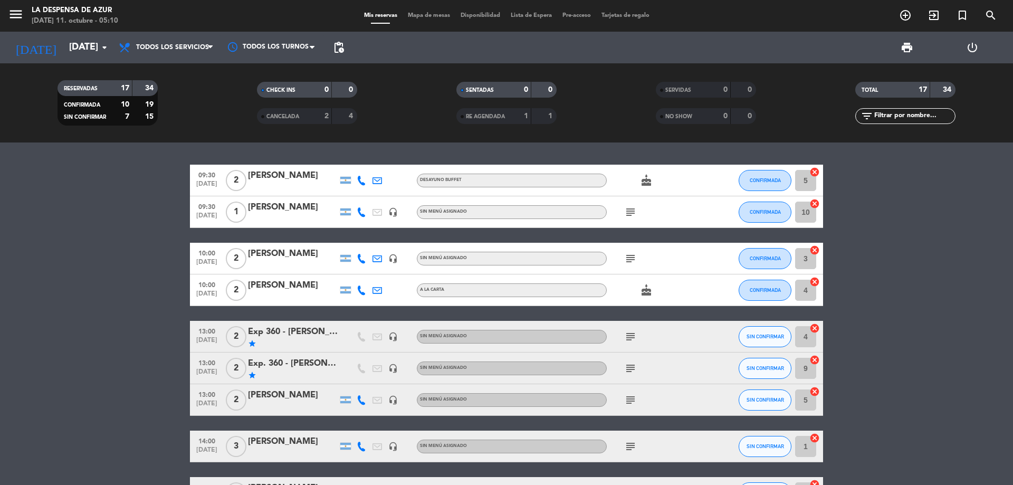 This screenshot has width=1013, height=485. What do you see at coordinates (480, 15) in the screenshot?
I see `span: Disponibilidad` at bounding box center [480, 15].